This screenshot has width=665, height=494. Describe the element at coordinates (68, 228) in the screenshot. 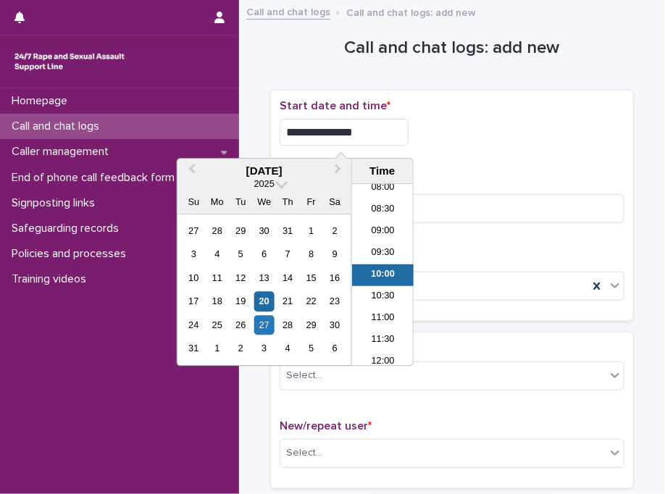

I see `p: Safeguarding records` at that location.